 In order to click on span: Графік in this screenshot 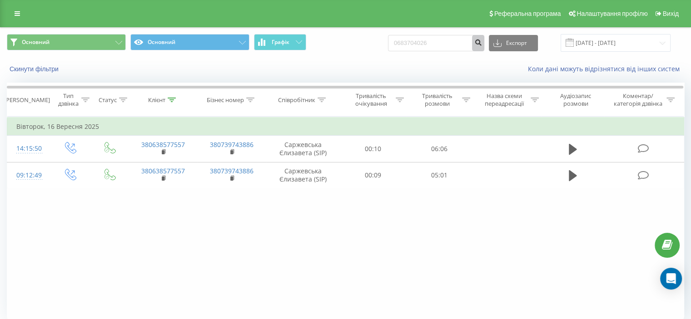, I will do `click(280, 42)`.